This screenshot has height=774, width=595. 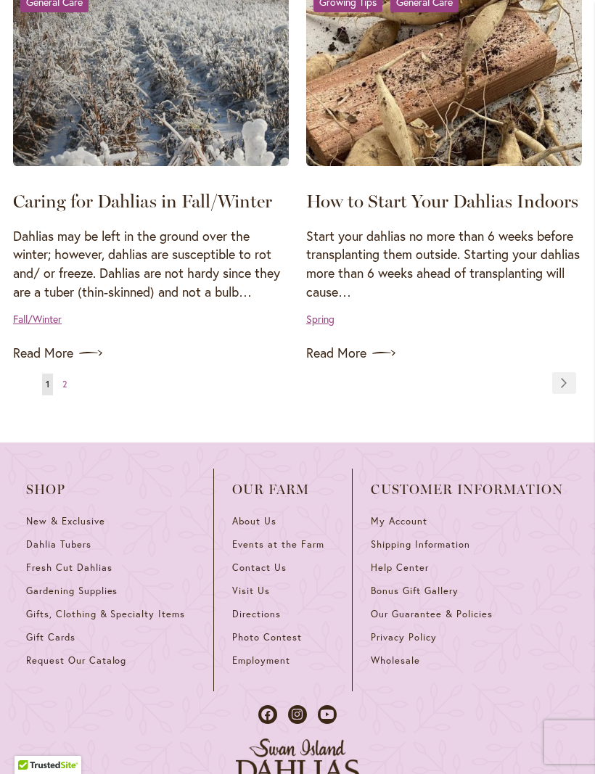 What do you see at coordinates (320, 319) in the screenshot?
I see `a: Spring` at bounding box center [320, 319].